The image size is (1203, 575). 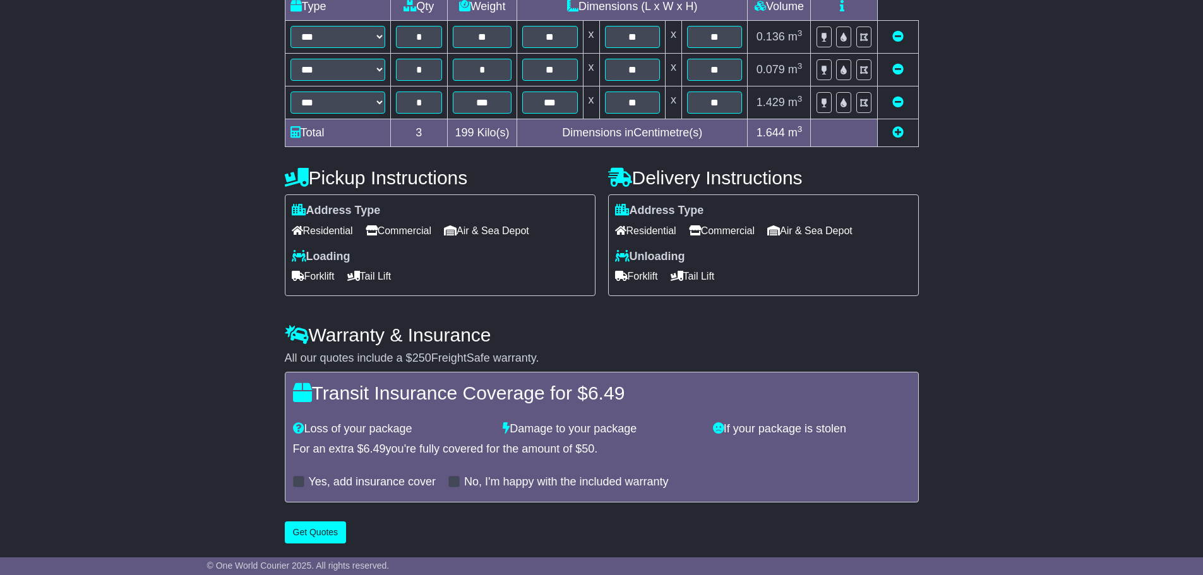 I want to click on h4: Warranty & Insurance, so click(x=602, y=335).